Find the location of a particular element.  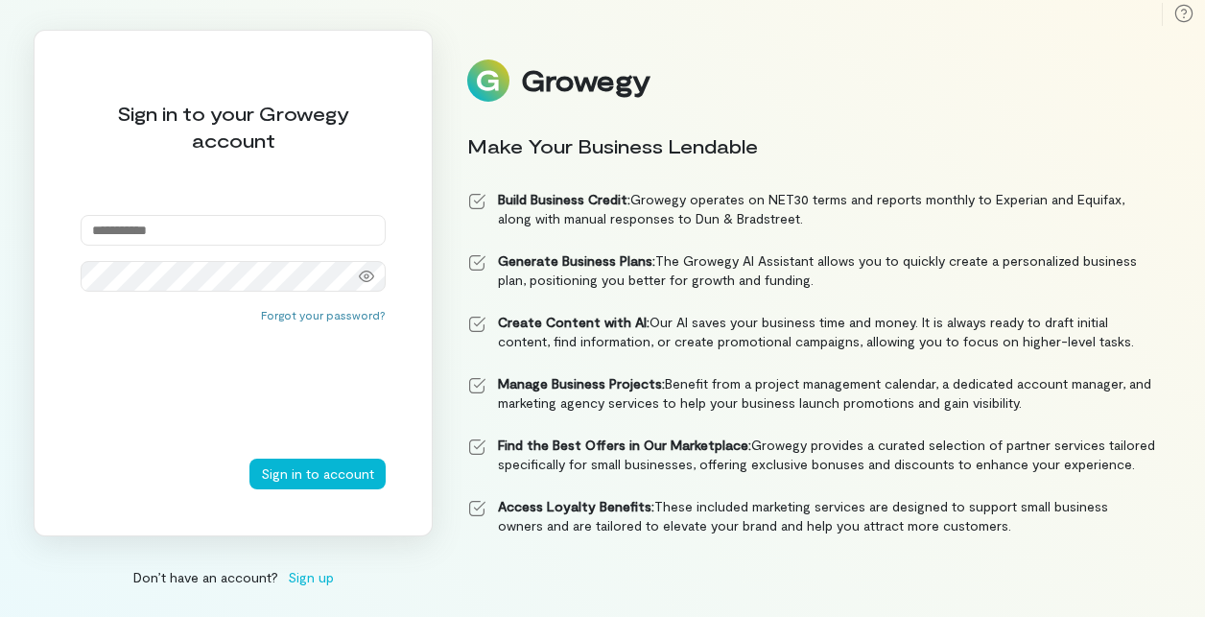

li: Growegy provides a curated selection of partner services tailored specifically for small business... is located at coordinates (811, 455).